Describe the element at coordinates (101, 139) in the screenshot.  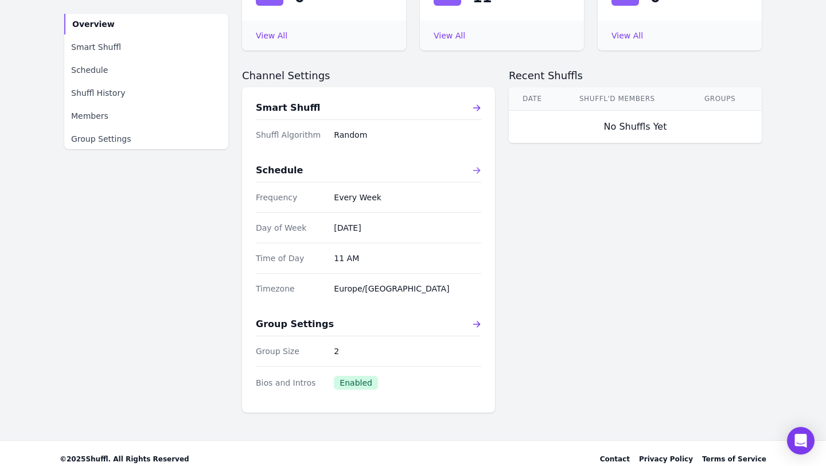
I see `span: Group Settings` at that location.